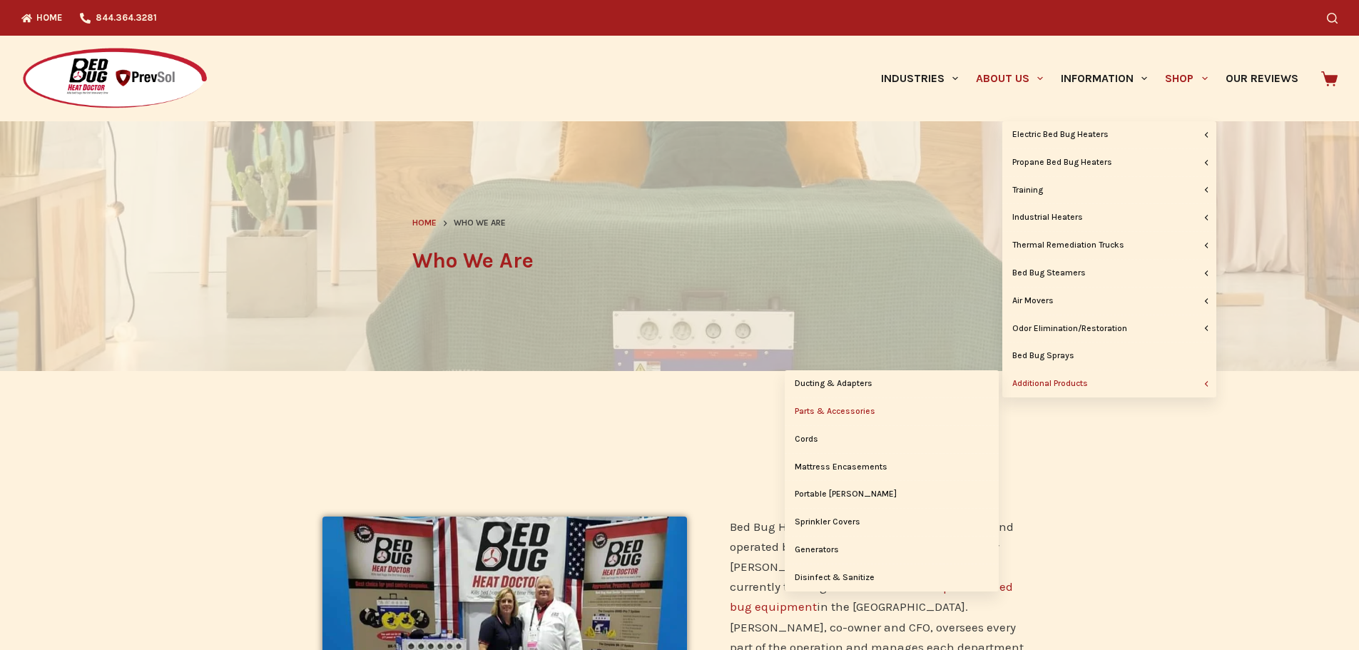 This screenshot has width=1359, height=650. Describe the element at coordinates (115, 78) in the screenshot. I see `img: Prevsol/Bed Bug Heat Doctor` at that location.